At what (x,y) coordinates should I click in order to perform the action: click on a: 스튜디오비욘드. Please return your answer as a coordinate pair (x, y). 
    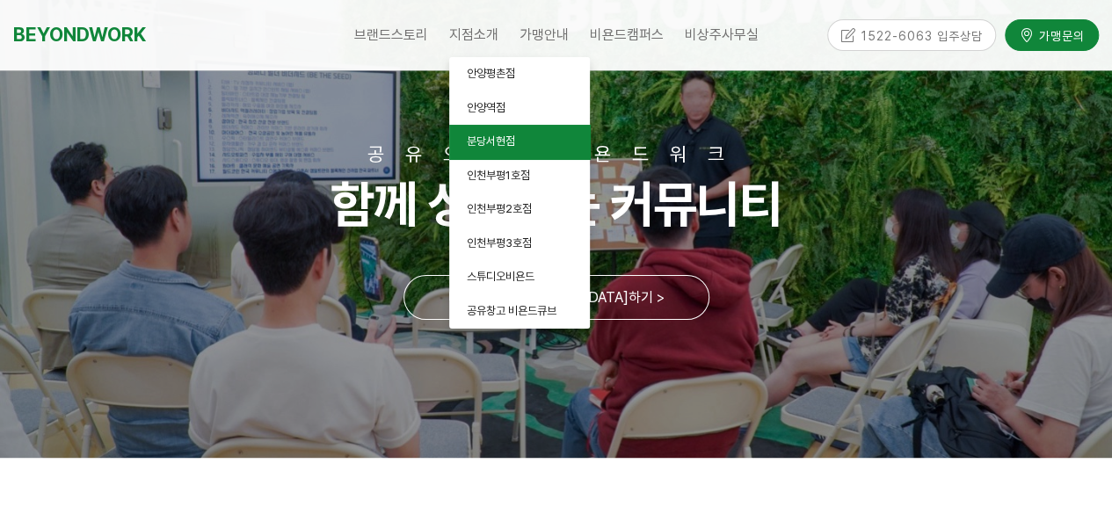
    Looking at the image, I should click on (519, 277).